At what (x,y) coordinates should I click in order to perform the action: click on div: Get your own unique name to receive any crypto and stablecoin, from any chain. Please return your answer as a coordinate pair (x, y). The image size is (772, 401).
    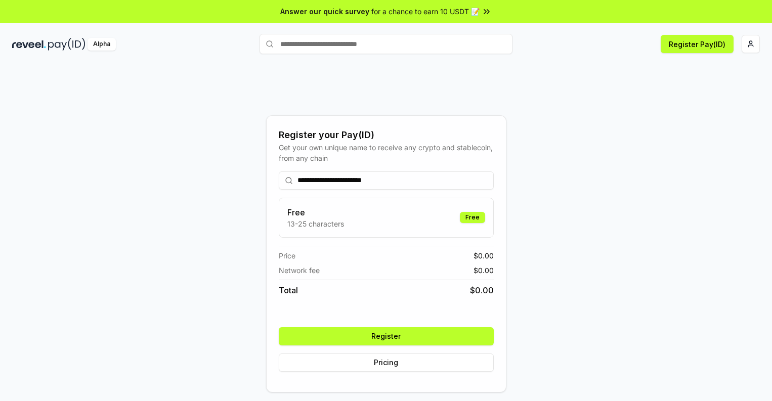
    Looking at the image, I should click on (386, 153).